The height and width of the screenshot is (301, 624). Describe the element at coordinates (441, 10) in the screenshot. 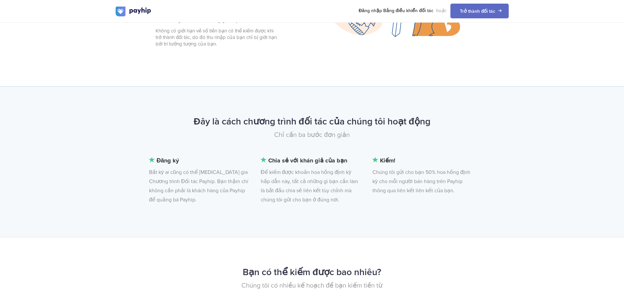

I see `font: hoặc` at that location.